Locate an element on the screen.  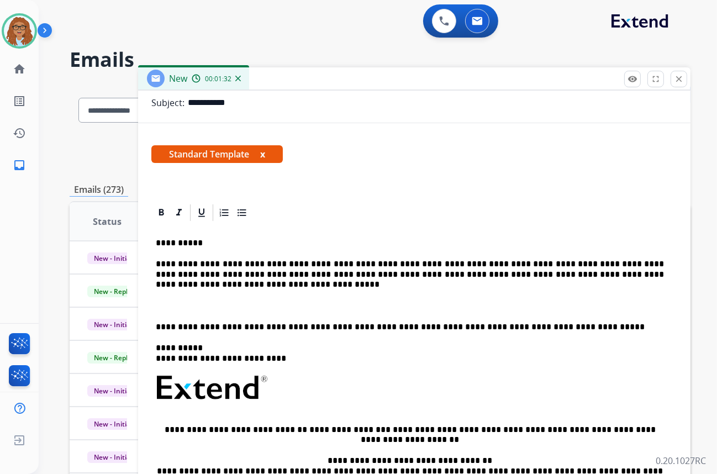
div: Italic is located at coordinates (179, 213).